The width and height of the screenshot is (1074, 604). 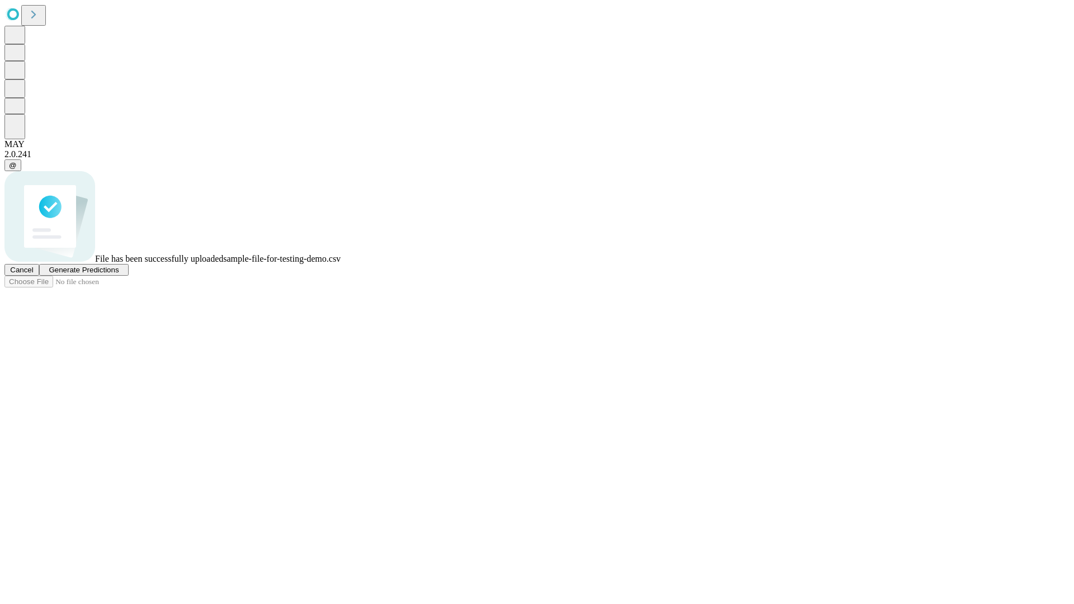 What do you see at coordinates (537, 144) in the screenshot?
I see `div: MAY` at bounding box center [537, 144].